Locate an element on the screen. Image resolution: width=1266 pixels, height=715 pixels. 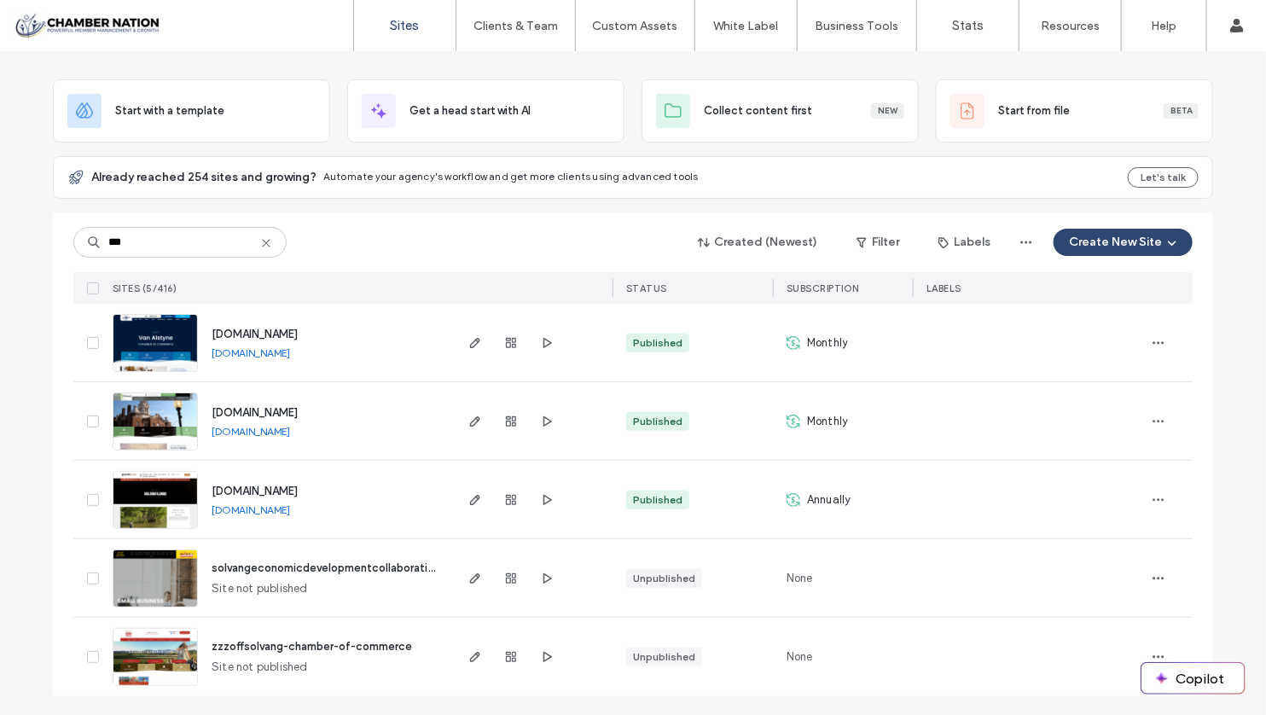
button: Copilot is located at coordinates (1193, 678).